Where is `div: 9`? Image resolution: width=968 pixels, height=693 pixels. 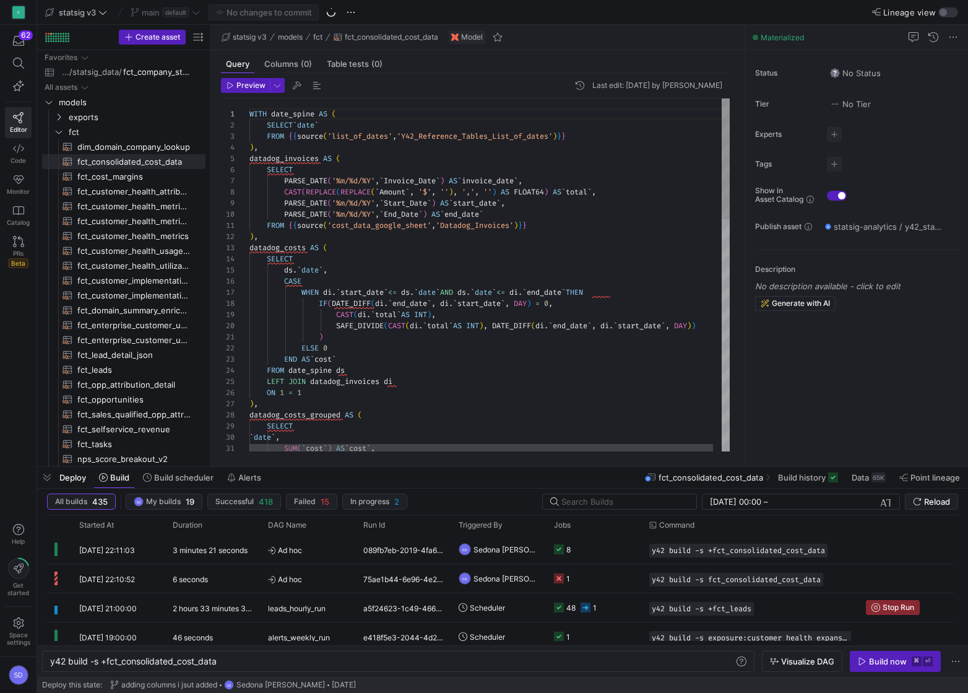
div: 9 is located at coordinates (228, 203).